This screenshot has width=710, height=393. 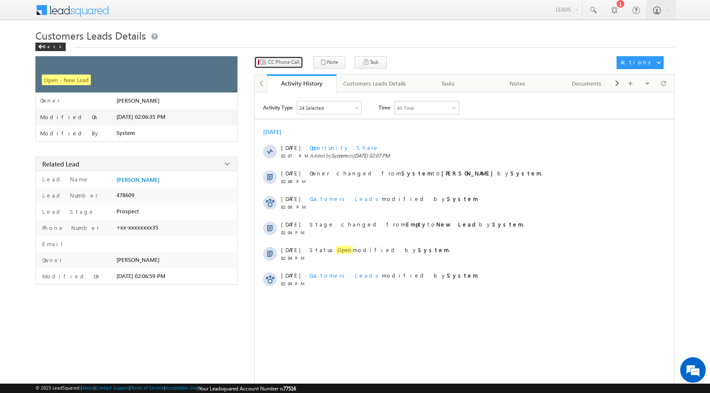 I want to click on div: Notes, so click(x=517, y=84).